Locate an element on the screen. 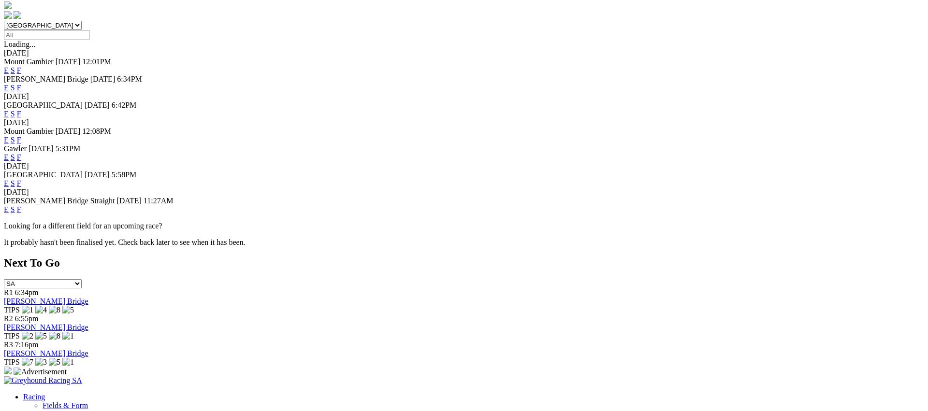 The height and width of the screenshot is (411, 928). h2: Next To Go is located at coordinates (464, 263).